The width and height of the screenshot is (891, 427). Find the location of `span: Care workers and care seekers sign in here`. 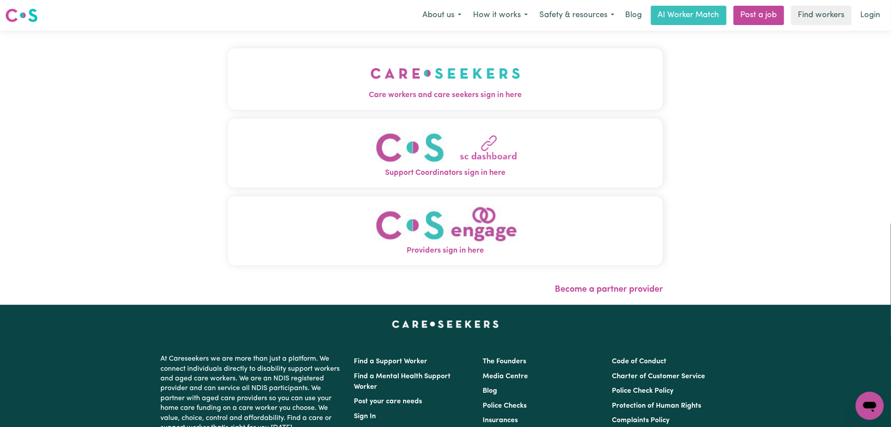

span: Care workers and care seekers sign in here is located at coordinates (446, 95).